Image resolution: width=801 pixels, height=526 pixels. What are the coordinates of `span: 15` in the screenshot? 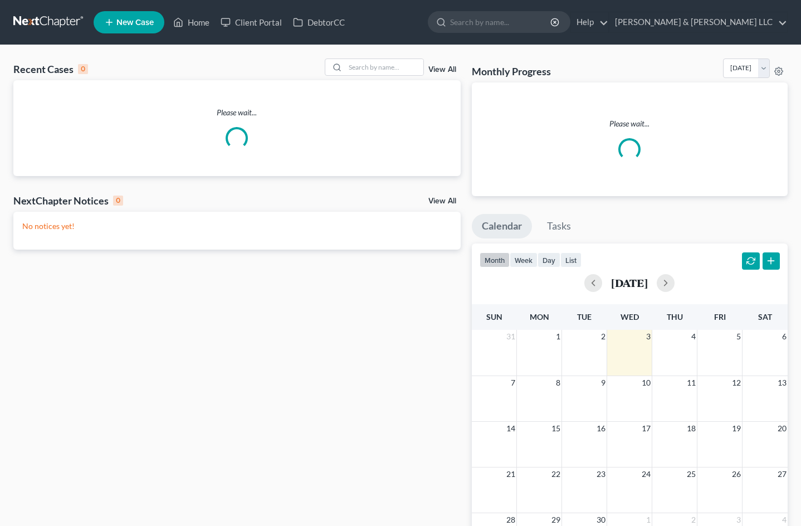 It's located at (556, 429).